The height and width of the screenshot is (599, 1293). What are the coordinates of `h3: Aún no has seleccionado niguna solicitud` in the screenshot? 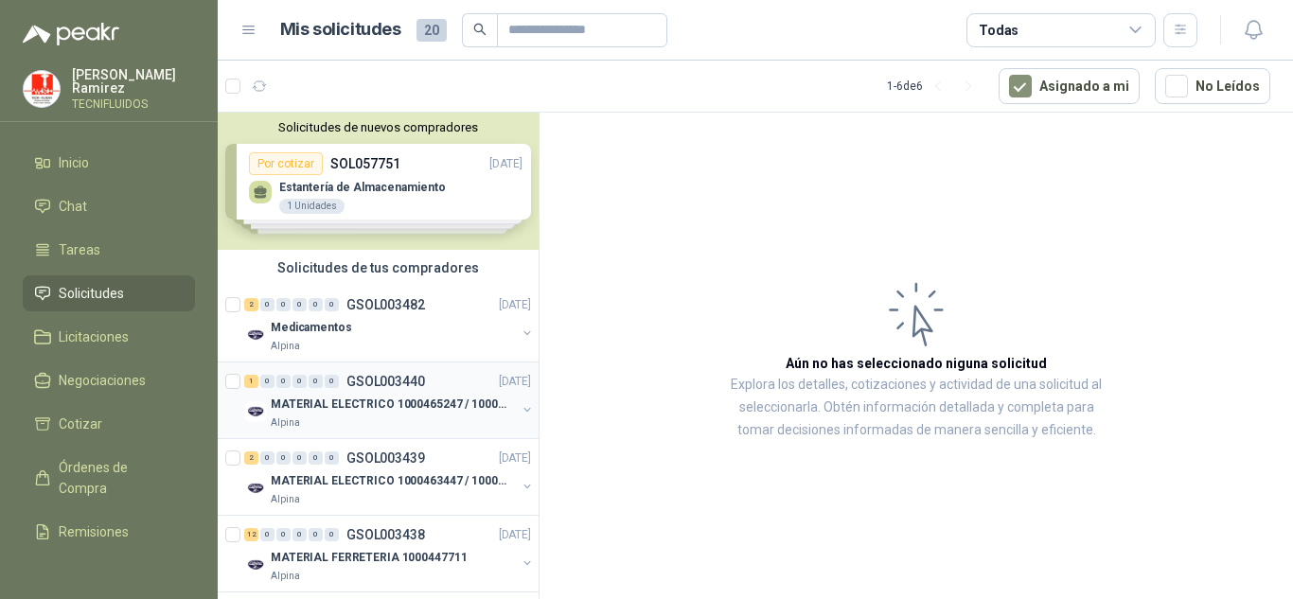 It's located at (916, 364).